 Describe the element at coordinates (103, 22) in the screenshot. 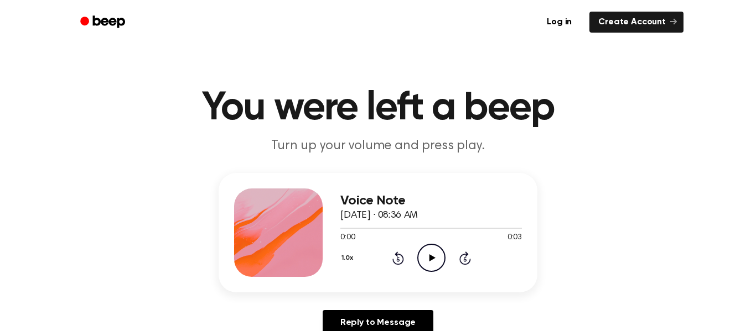

I see `a: Beep` at that location.